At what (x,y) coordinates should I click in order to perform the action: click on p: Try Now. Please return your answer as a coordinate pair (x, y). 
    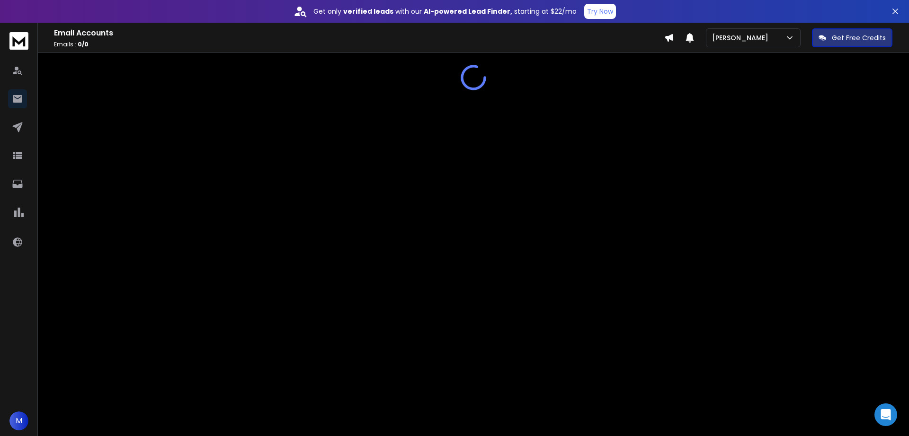
    Looking at the image, I should click on (600, 11).